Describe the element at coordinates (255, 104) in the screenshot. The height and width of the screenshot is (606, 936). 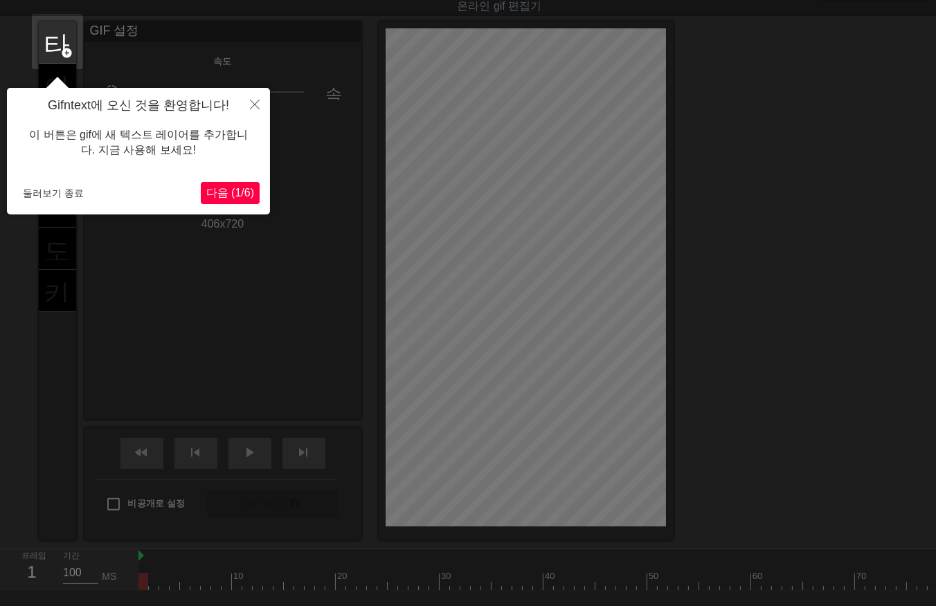
I see `button: 닫다` at that location.